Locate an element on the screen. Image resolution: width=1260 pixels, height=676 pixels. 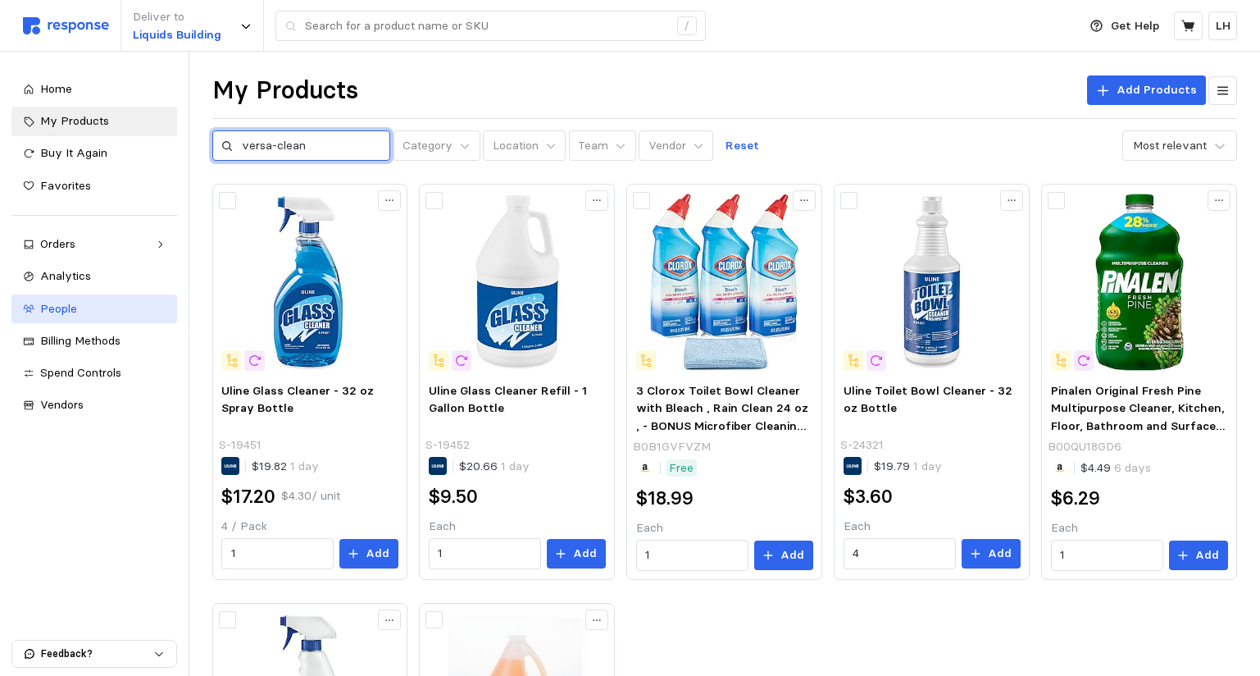
button: Get Help is located at coordinates (1125, 26).